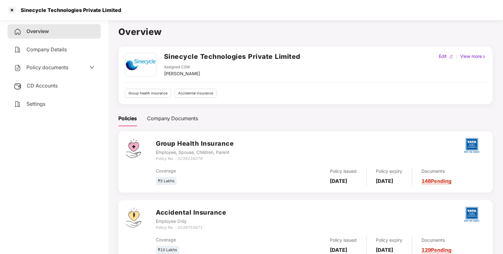 The width and height of the screenshot is (503, 254). Describe the element at coordinates (190, 158) in the screenshot. I see `i: 0239234078` at that location.